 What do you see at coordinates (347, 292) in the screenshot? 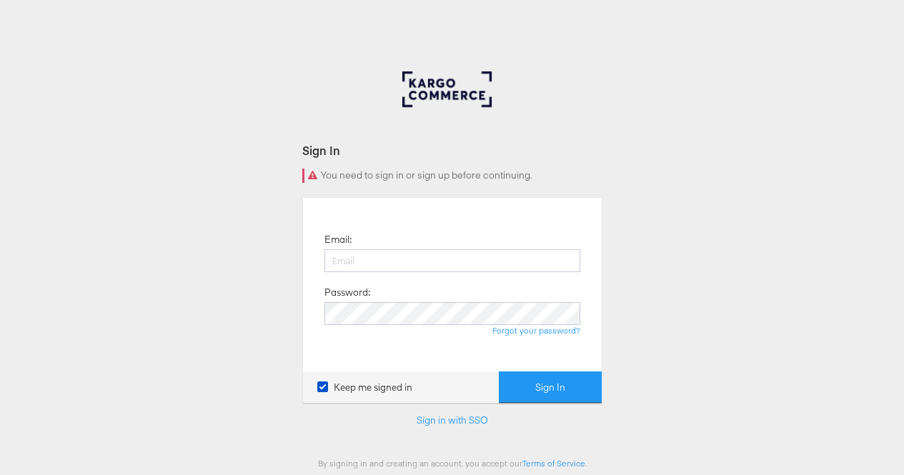
I see `label: Password:` at bounding box center [347, 292].